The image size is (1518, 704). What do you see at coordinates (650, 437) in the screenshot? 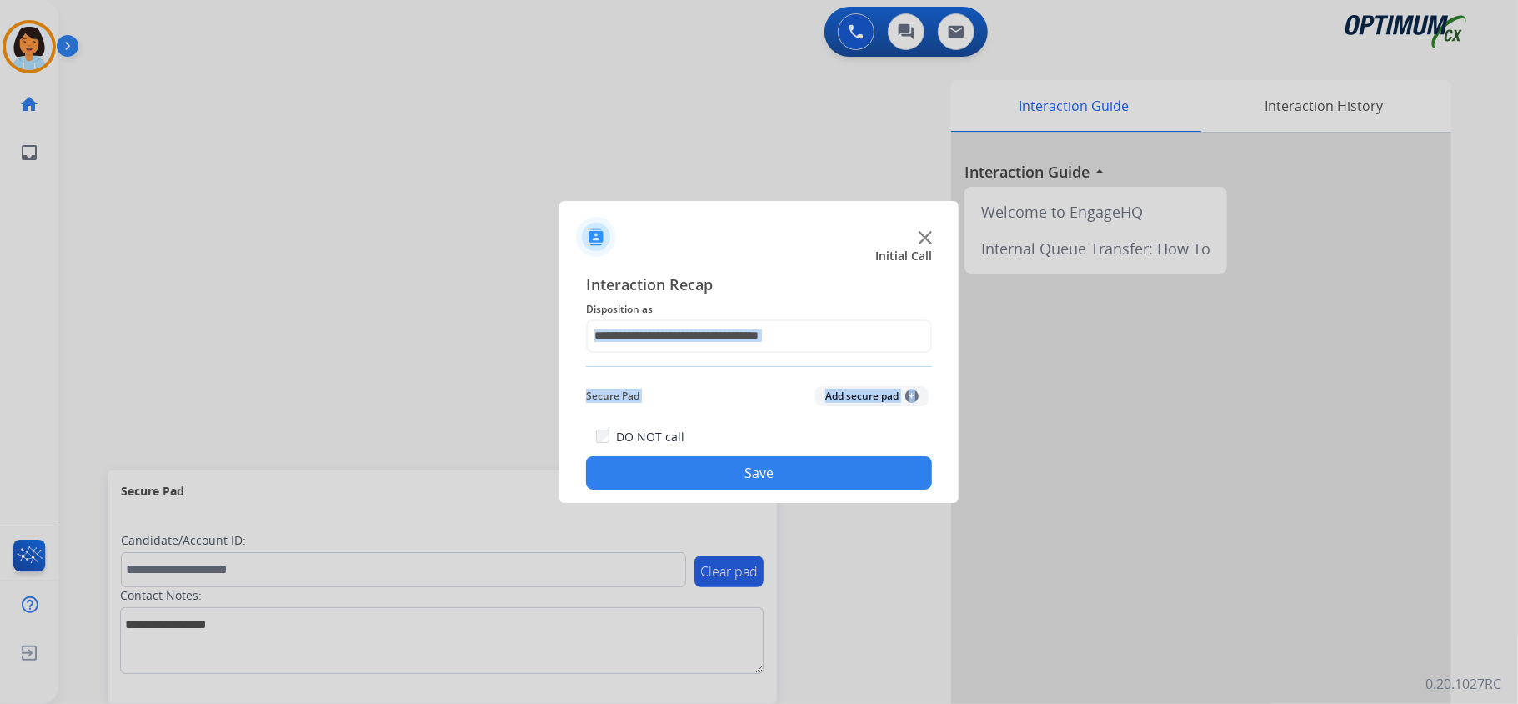
I see `label: DO NOT call` at bounding box center [650, 437].